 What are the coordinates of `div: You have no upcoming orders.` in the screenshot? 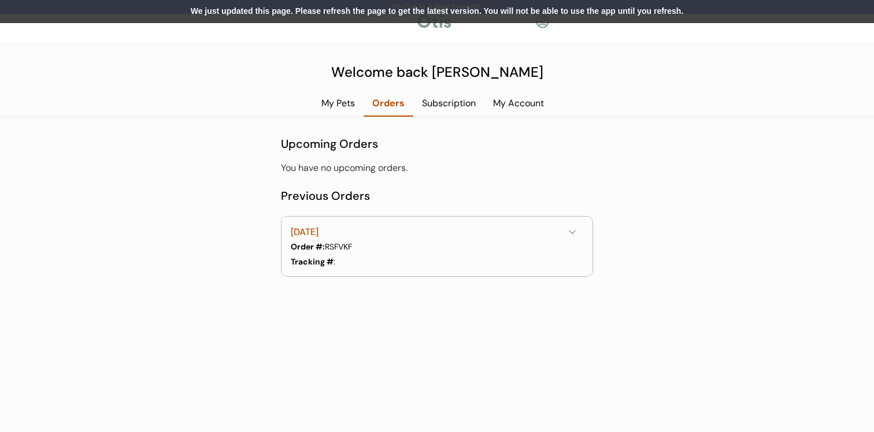 It's located at (437, 168).